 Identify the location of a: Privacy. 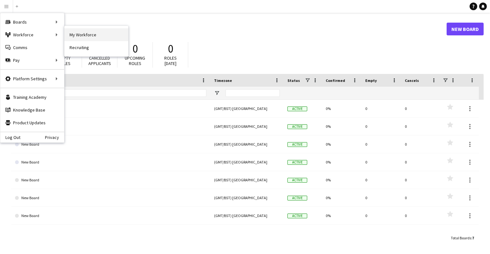
(55, 137).